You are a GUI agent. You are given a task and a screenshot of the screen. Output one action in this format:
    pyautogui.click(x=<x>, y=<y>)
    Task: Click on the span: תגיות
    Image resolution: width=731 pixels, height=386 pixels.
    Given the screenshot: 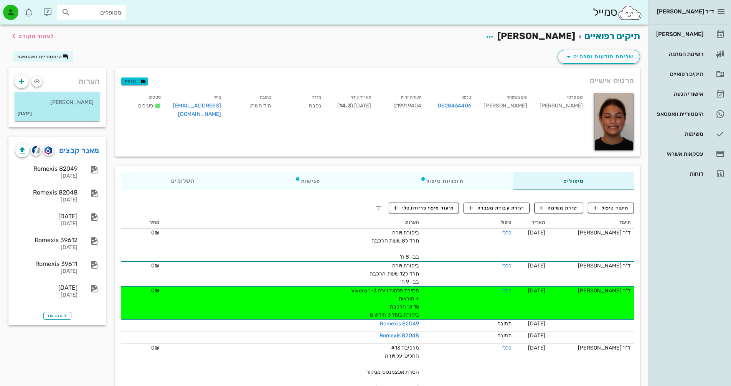 What is the action you would take?
    pyautogui.click(x=135, y=81)
    